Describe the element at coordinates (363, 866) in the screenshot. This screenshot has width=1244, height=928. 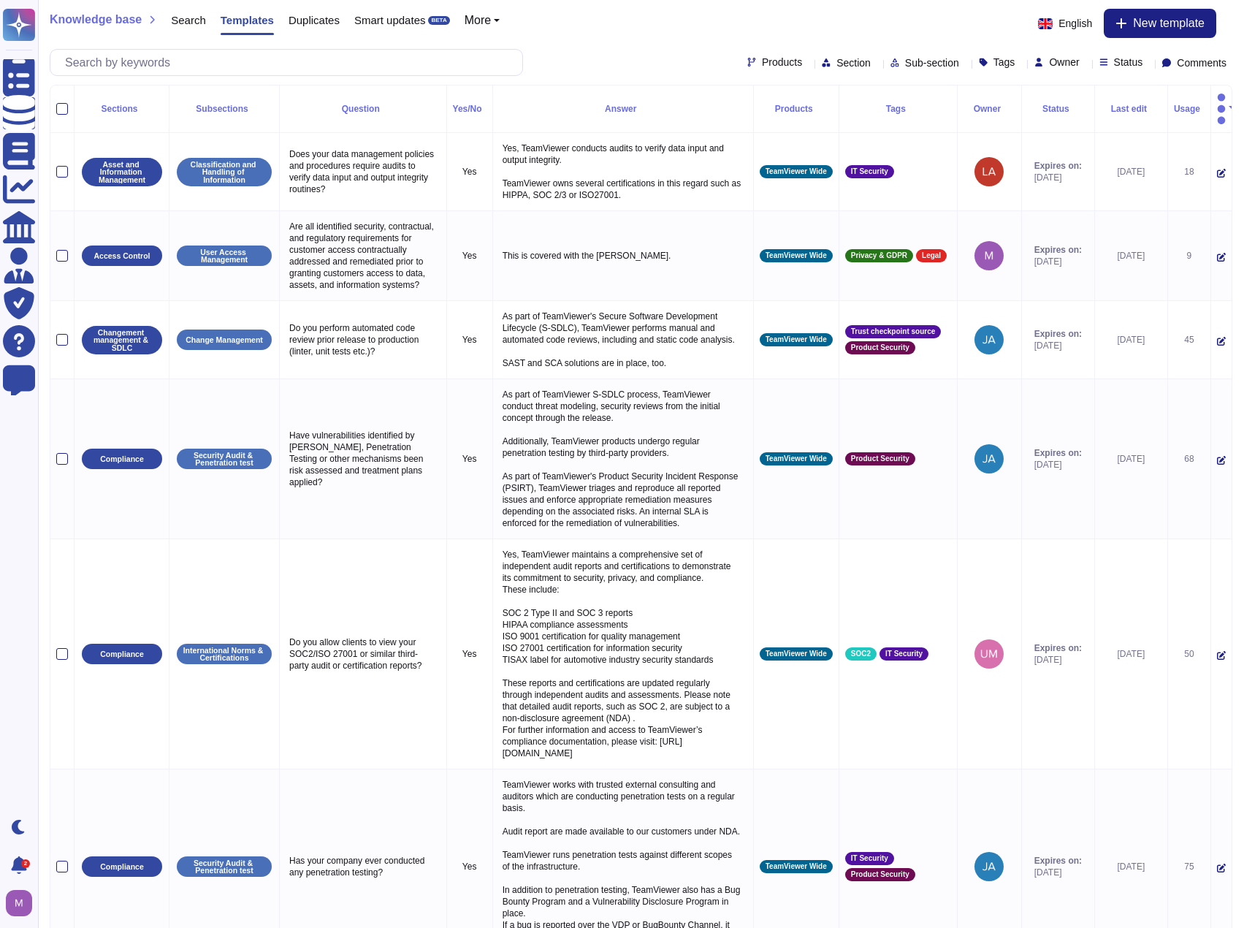
I see `p: Has your company ever conducted any penetration testing?` at that location.